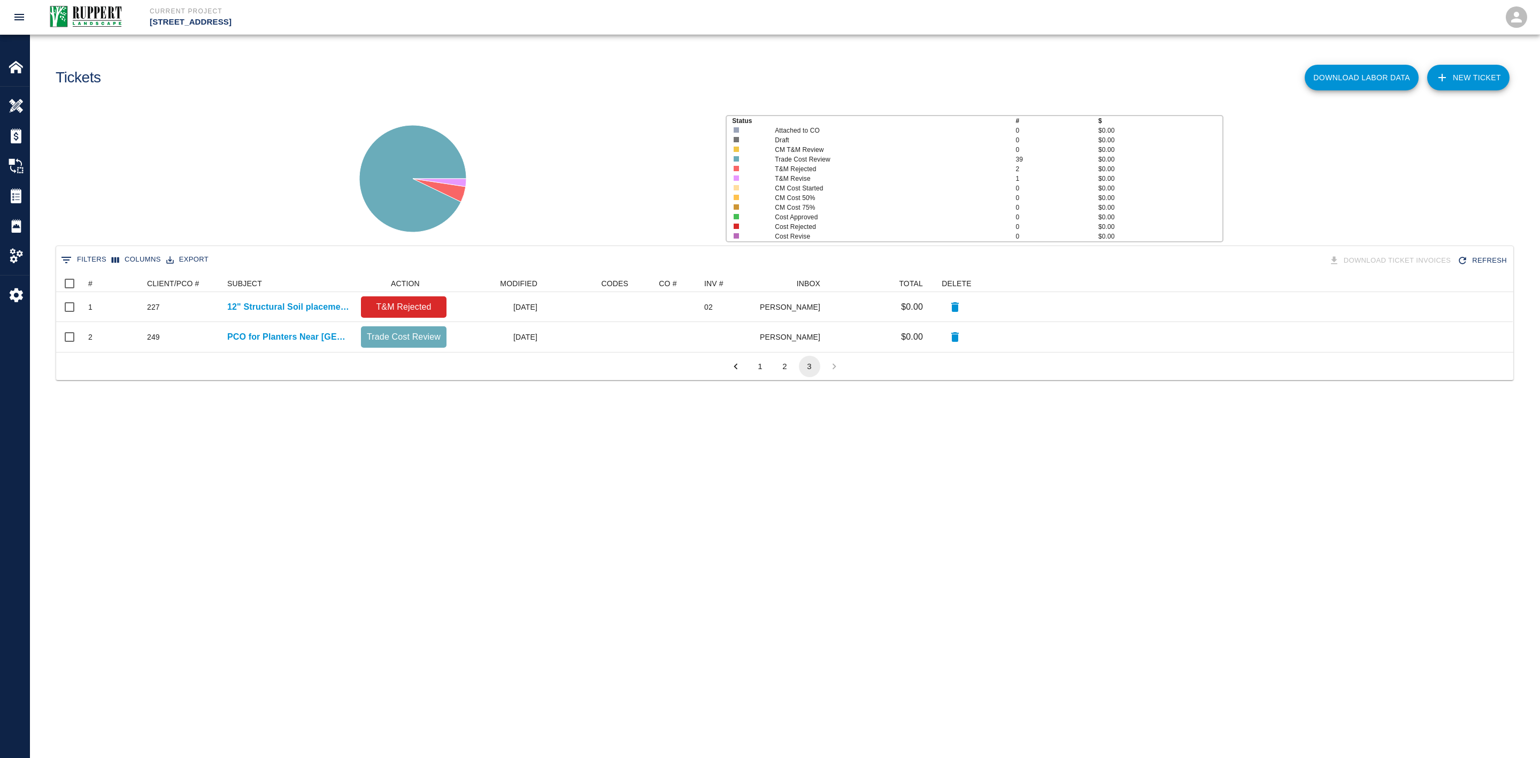  I want to click on button: Go to page 1, so click(761, 366).